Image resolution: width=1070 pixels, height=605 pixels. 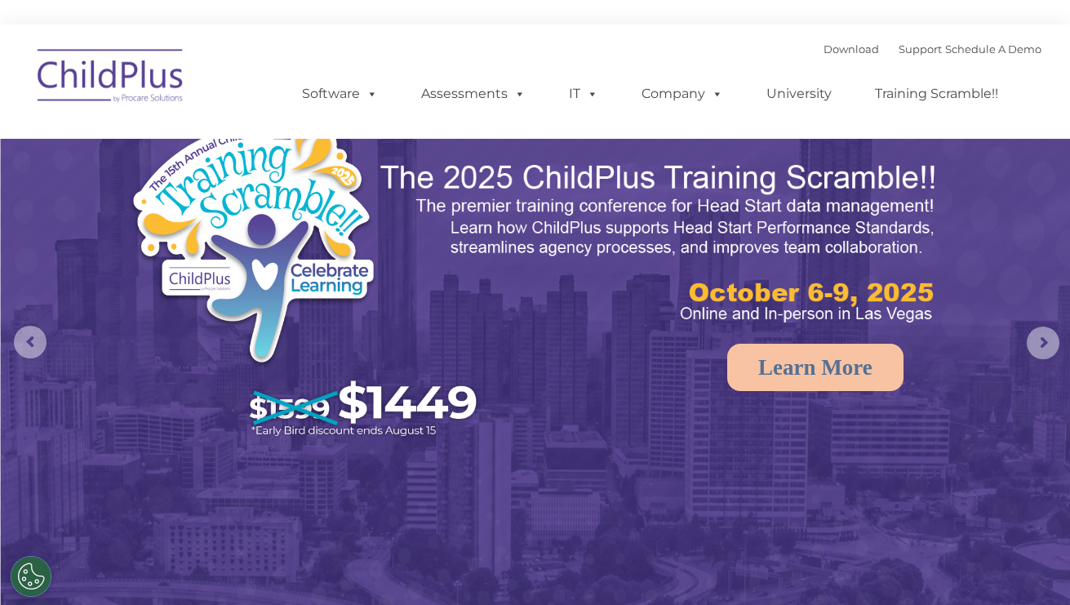 I want to click on a: Training Scramble!!, so click(x=937, y=94).